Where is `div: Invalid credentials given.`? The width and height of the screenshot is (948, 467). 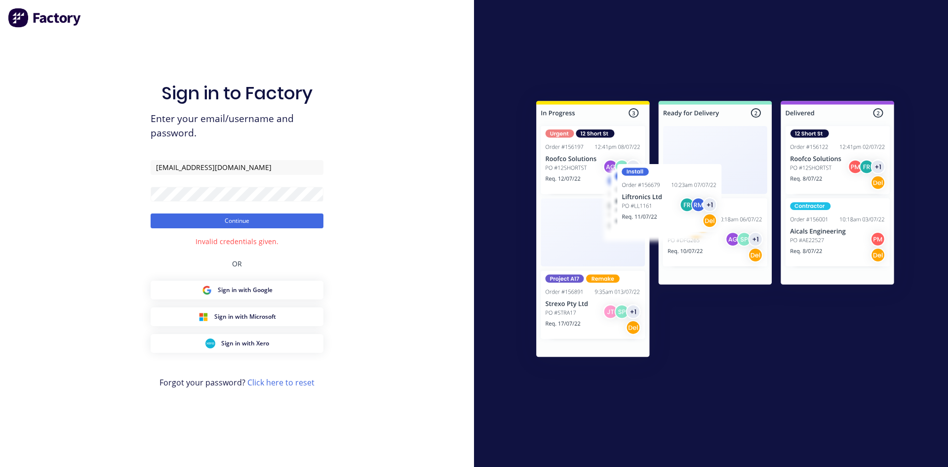 div: Invalid credentials given. is located at coordinates (237, 241).